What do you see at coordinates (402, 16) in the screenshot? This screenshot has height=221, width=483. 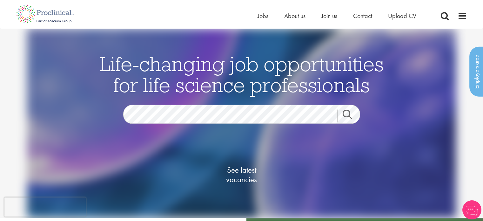 I see `a: Upload CV` at bounding box center [402, 16].